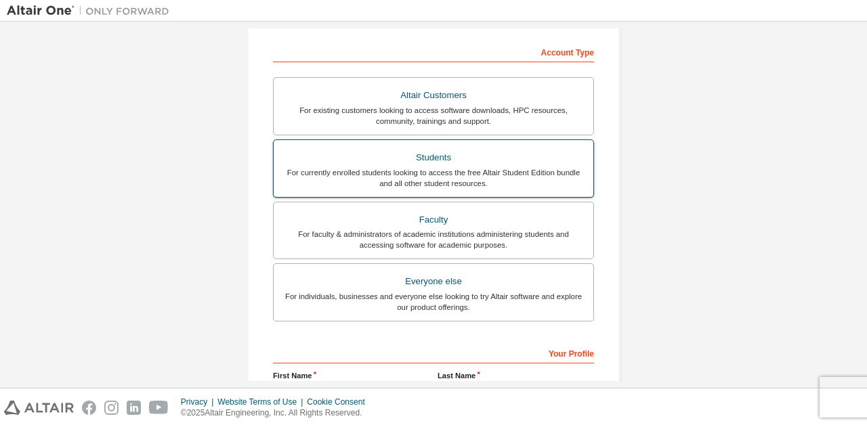 The width and height of the screenshot is (867, 427). I want to click on div: Everyone else, so click(433, 282).